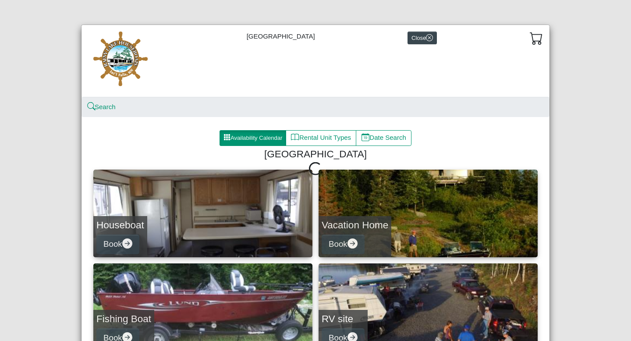 Image resolution: width=631 pixels, height=341 pixels. What do you see at coordinates (91, 107) in the screenshot?
I see `svg: search` at bounding box center [91, 107].